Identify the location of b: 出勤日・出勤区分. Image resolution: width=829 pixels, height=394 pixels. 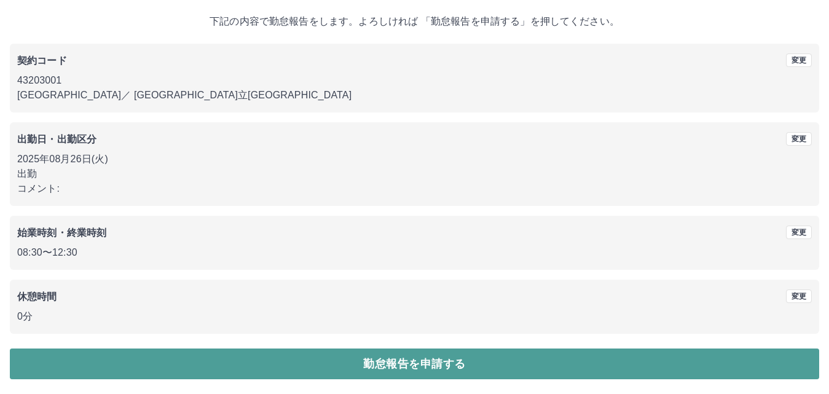
(57, 139).